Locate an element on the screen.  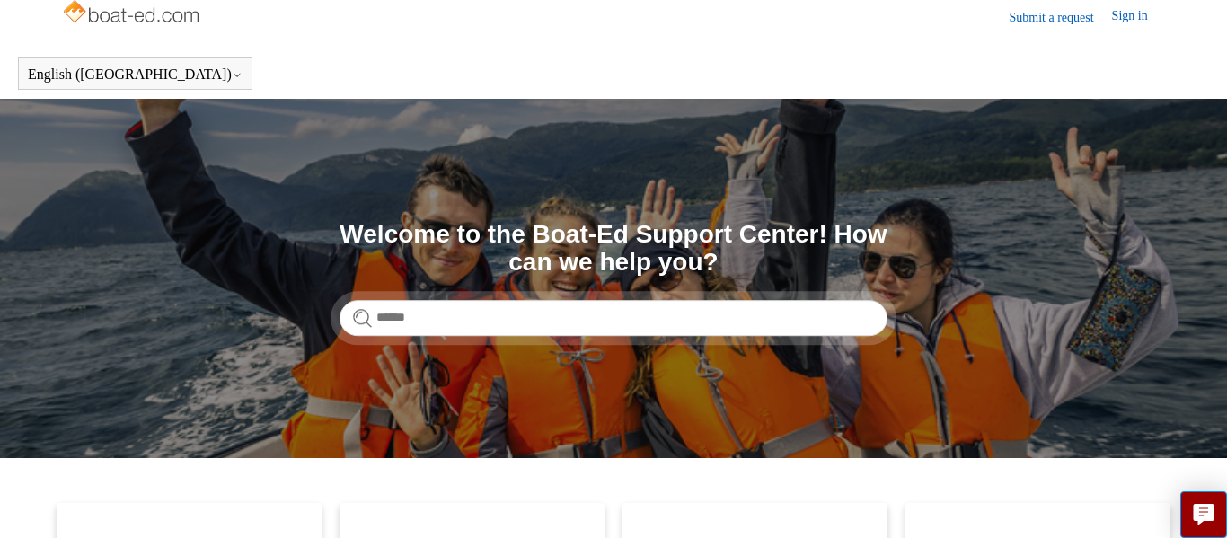
button: Live chat is located at coordinates (1204, 515).